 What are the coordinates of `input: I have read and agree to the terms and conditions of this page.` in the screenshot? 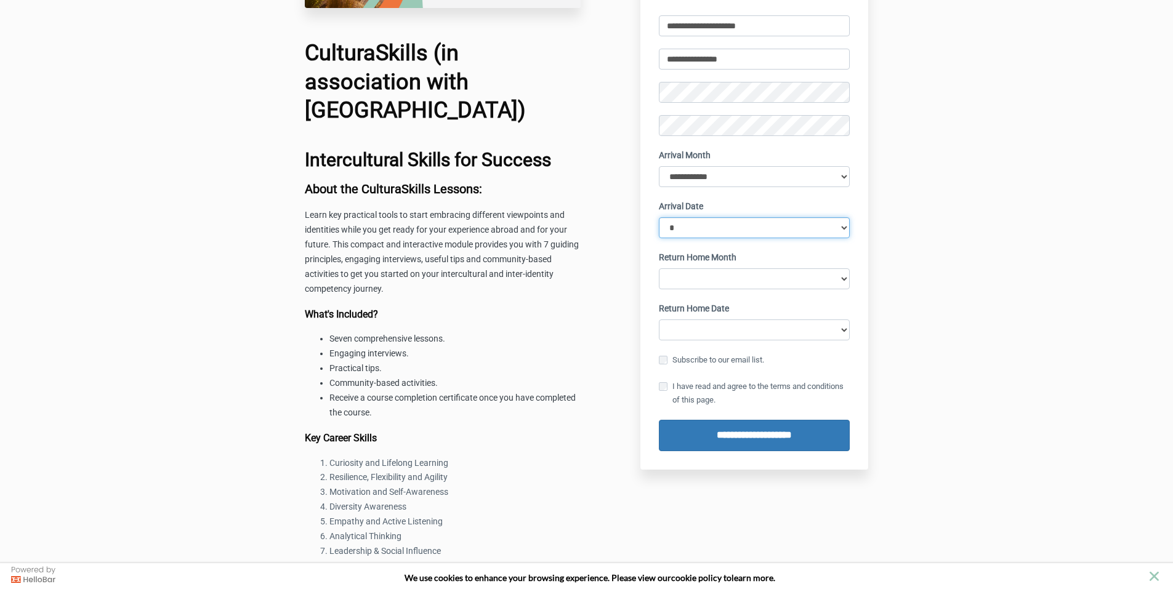 It's located at (663, 387).